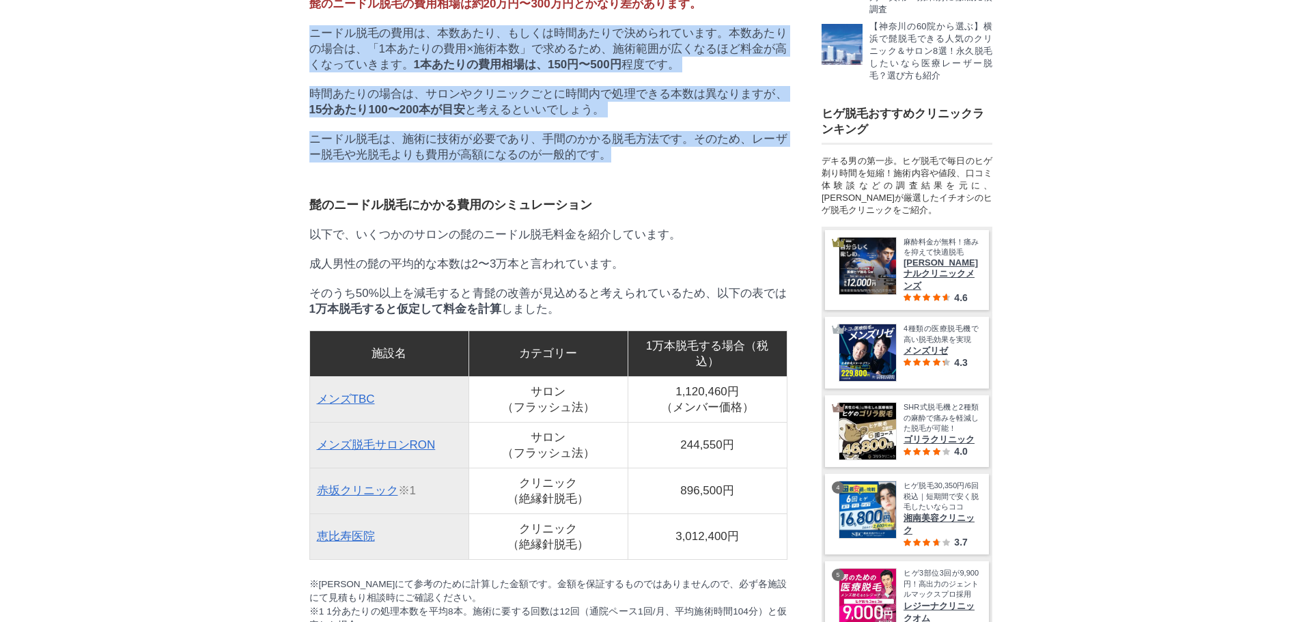 This screenshot has width=1301, height=622. Describe the element at coordinates (907, 53) in the screenshot. I see `a: 【神奈川の60院から選ぶ】横浜で髭脱毛できる人気のクリニック＆サロン8選！永久脱毛したいなら医療レーザー脱毛？選び方も紹介` at that location.